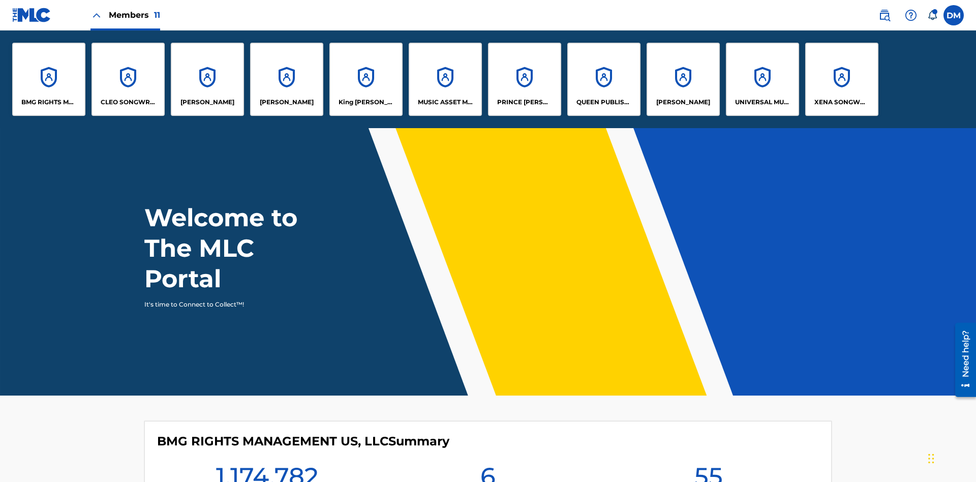 The height and width of the screenshot is (482, 976). I want to click on p: RONALD MCTESTERSON, so click(683, 102).